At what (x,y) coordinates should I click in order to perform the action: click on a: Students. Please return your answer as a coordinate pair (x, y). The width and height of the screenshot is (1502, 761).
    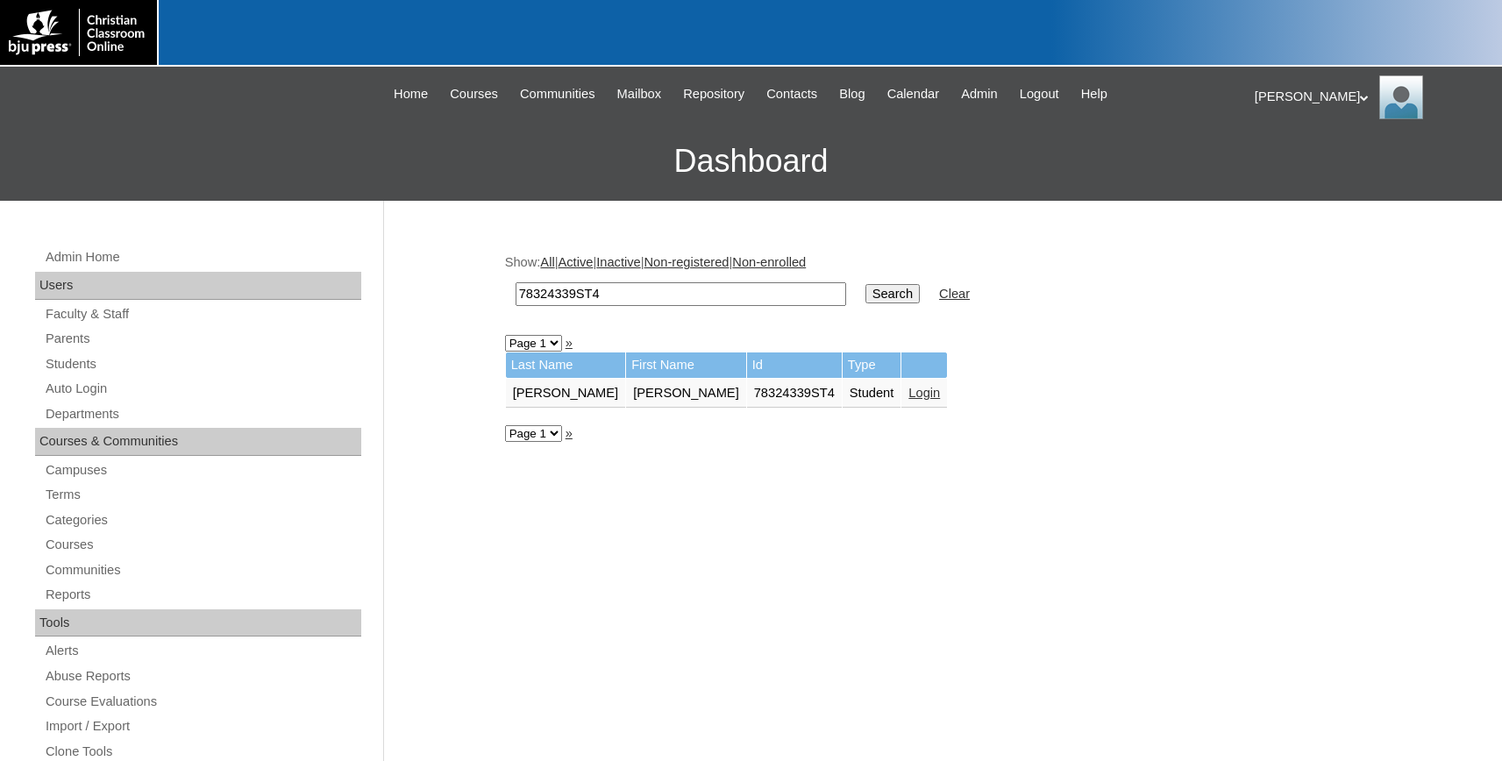
    Looking at the image, I should click on (202, 364).